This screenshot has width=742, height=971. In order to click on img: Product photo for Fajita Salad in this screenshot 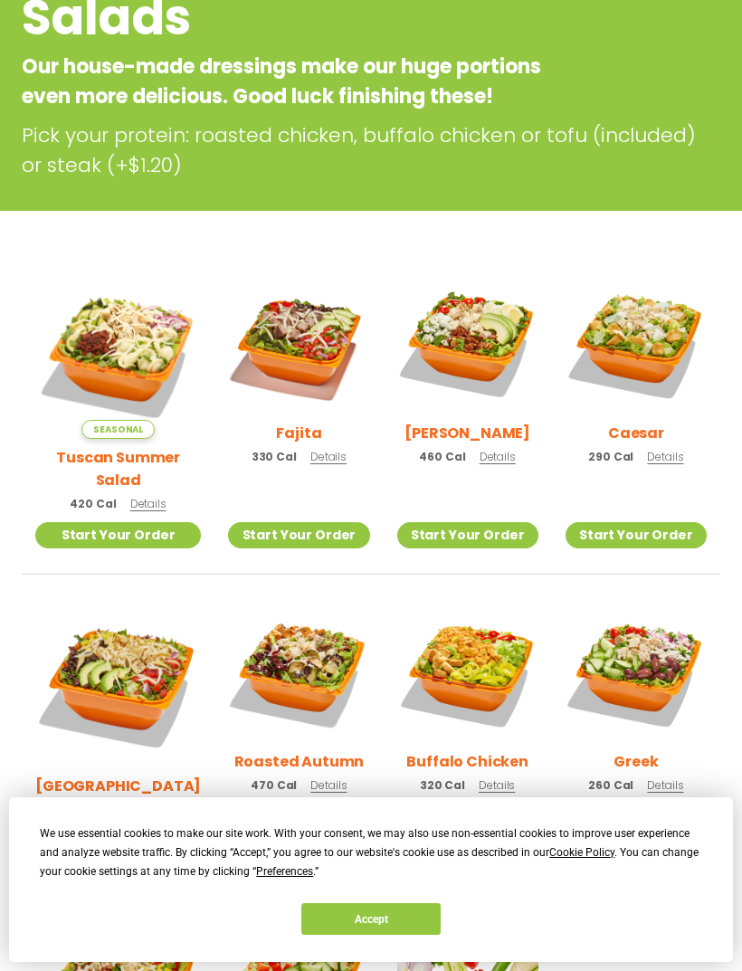, I will do `click(299, 343)`.